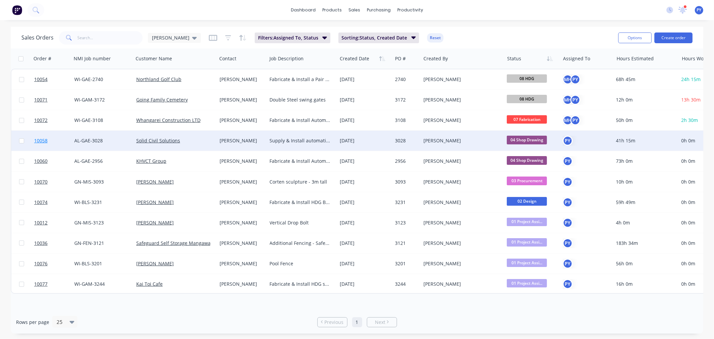 This screenshot has width=714, height=339. I want to click on span: 02 Design, so click(527, 201).